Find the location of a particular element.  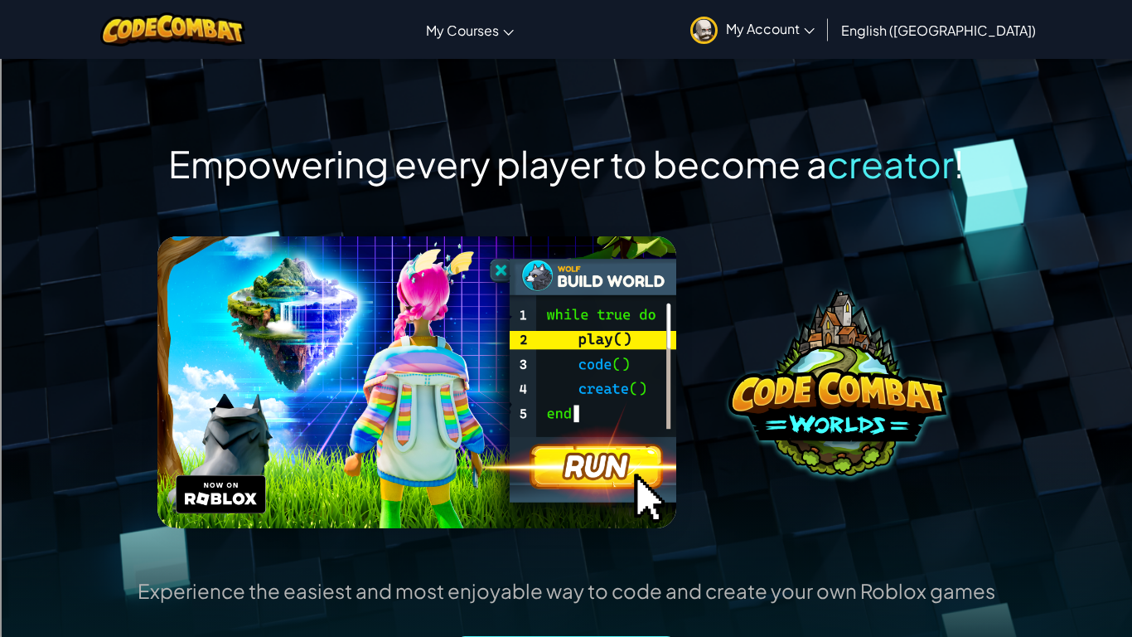

a: My Courses is located at coordinates (470, 30).